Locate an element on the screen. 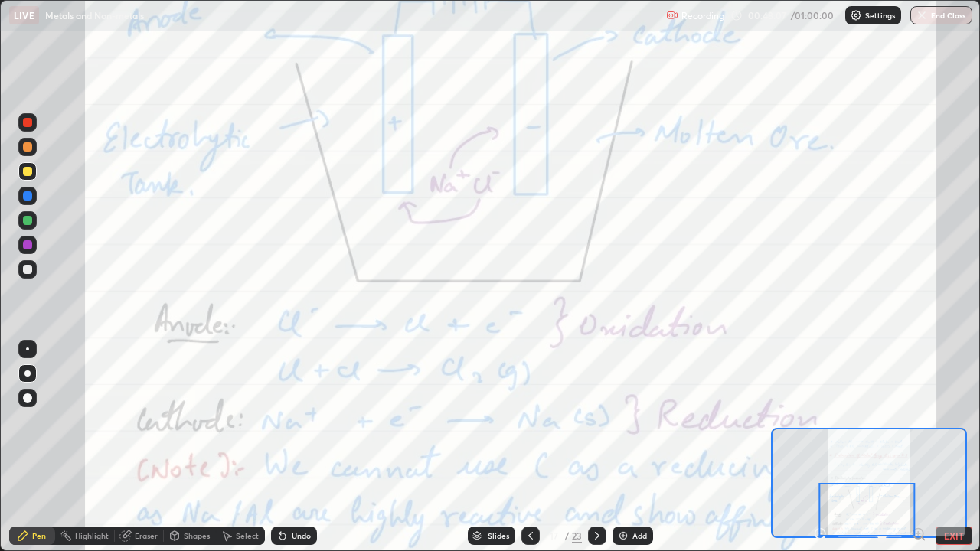 This screenshot has height=551, width=980. img: end-class-cross is located at coordinates (922, 15).